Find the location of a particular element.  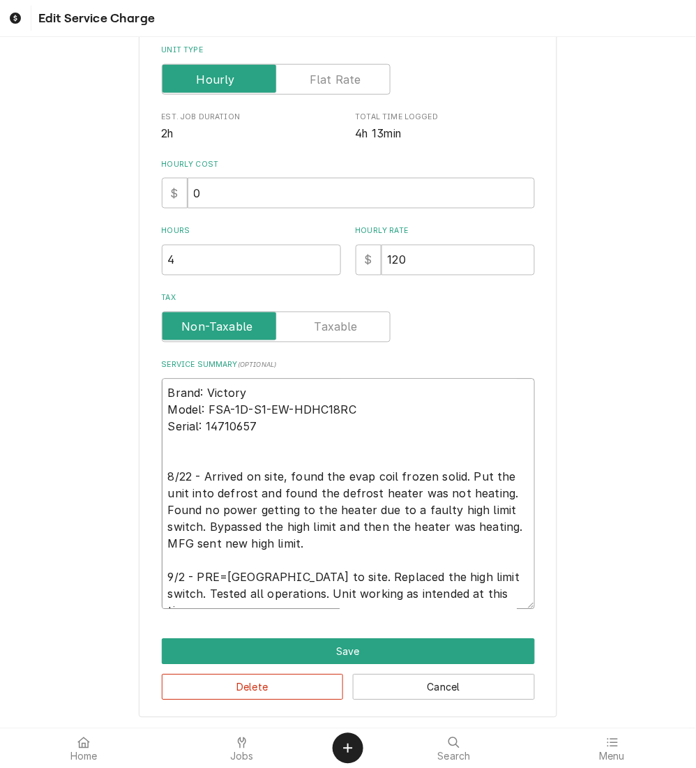

label: Hourly Rate is located at coordinates (445, 232).